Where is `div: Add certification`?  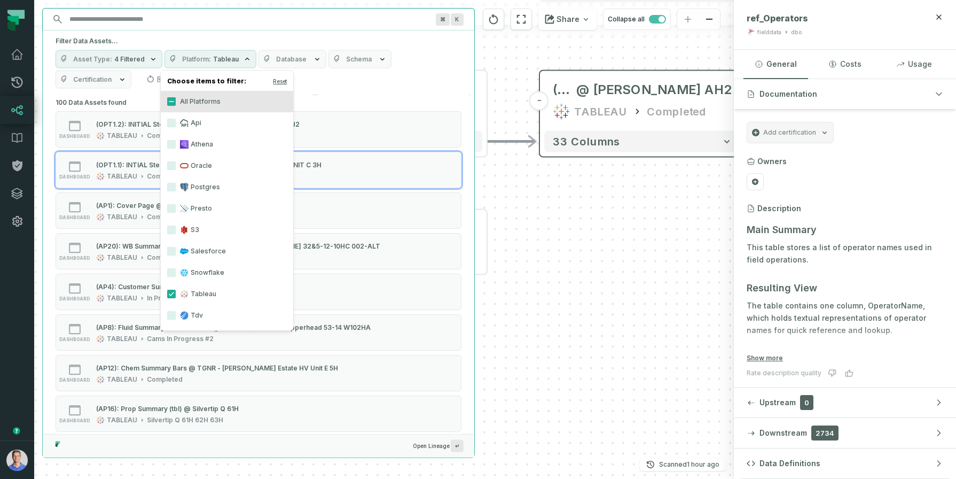 div: Add certification is located at coordinates (790, 132).